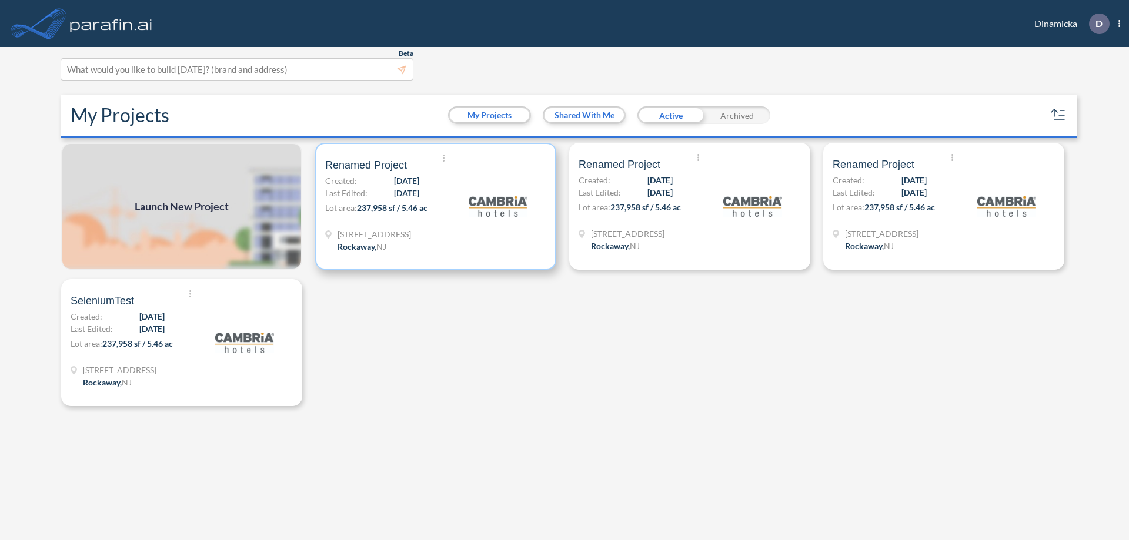  I want to click on div: Dinamicka, so click(1068, 24).